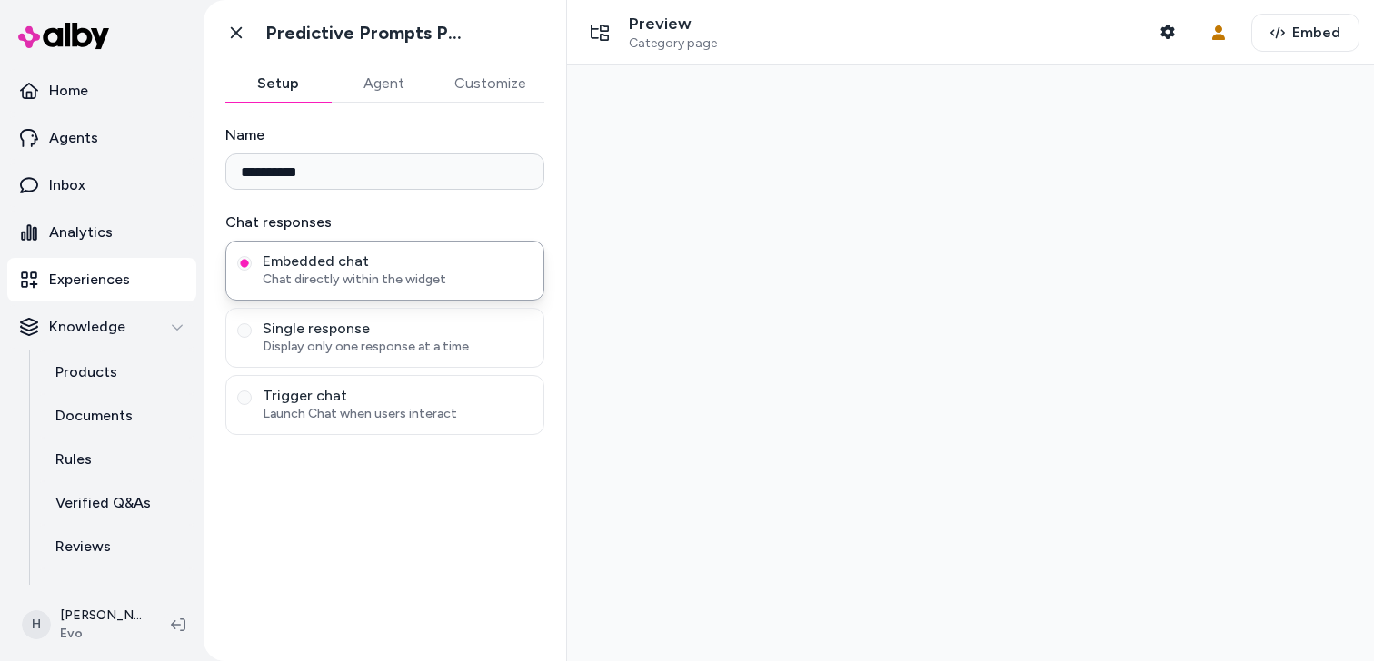  I want to click on button: Trigger chatLaunch Chat when users interact, so click(244, 398).